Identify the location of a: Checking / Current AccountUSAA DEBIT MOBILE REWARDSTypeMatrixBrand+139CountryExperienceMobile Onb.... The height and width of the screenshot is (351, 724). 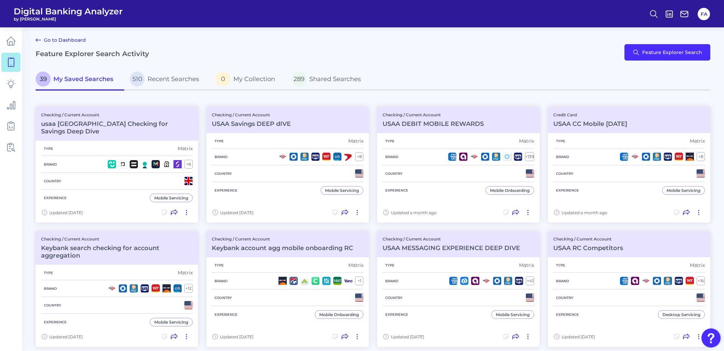
(458, 165).